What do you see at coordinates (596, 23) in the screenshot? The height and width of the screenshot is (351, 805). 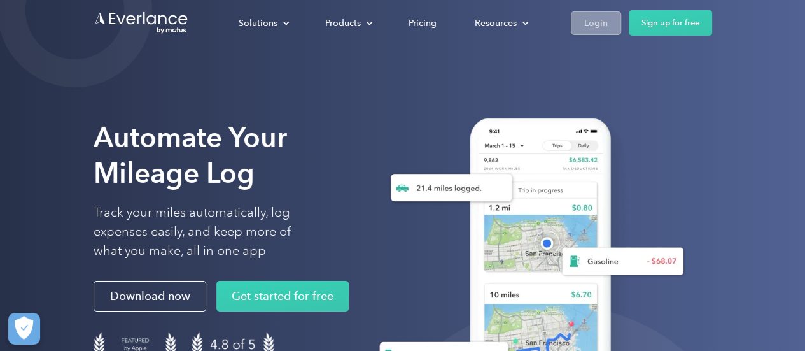 I see `div: Login` at bounding box center [596, 23].